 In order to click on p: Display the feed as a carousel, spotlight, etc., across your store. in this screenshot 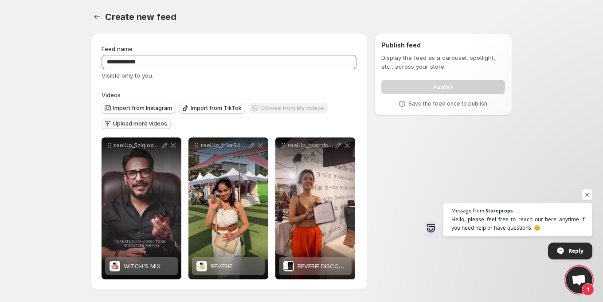, I will do `click(443, 62)`.